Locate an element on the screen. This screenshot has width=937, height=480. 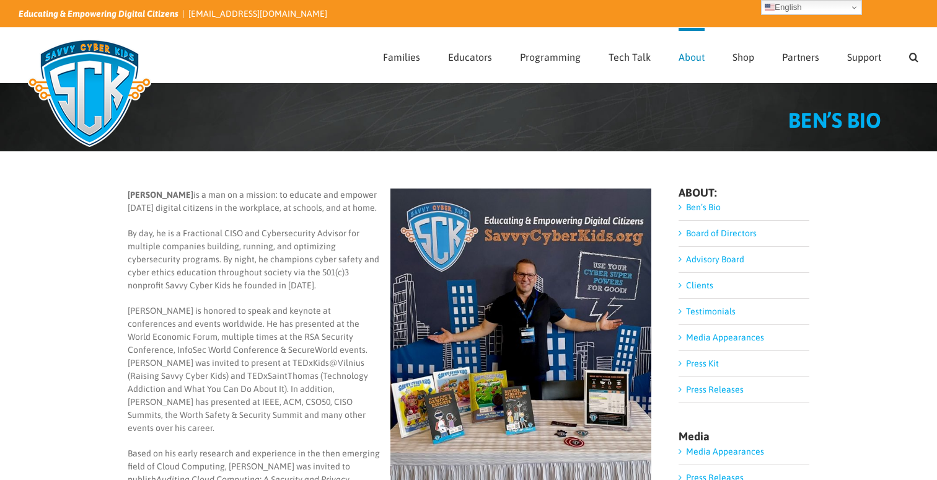
span: Shop is located at coordinates (743, 57).